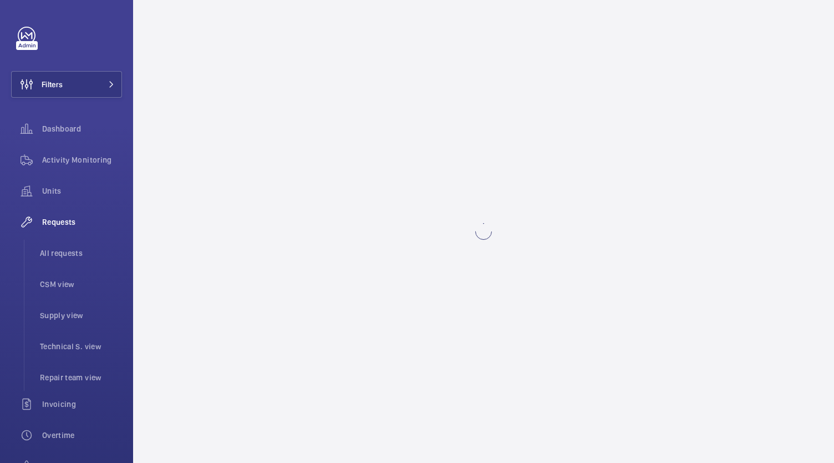  I want to click on span: Repair team view, so click(81, 377).